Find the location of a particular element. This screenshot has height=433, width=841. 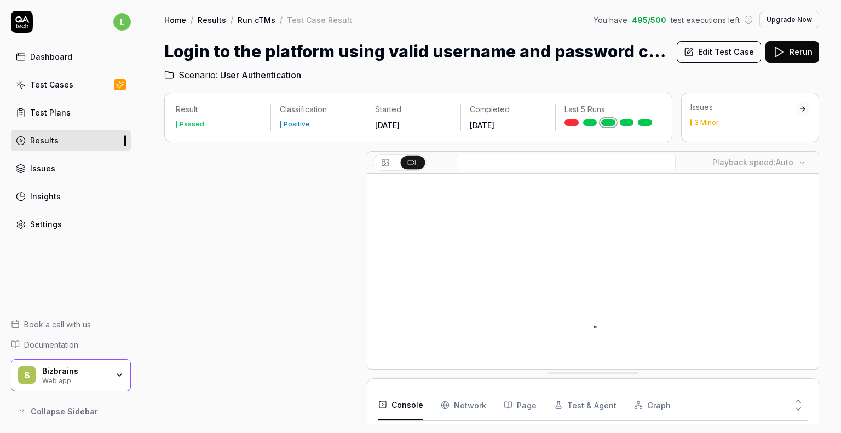

span: Scenario: is located at coordinates (197, 75).